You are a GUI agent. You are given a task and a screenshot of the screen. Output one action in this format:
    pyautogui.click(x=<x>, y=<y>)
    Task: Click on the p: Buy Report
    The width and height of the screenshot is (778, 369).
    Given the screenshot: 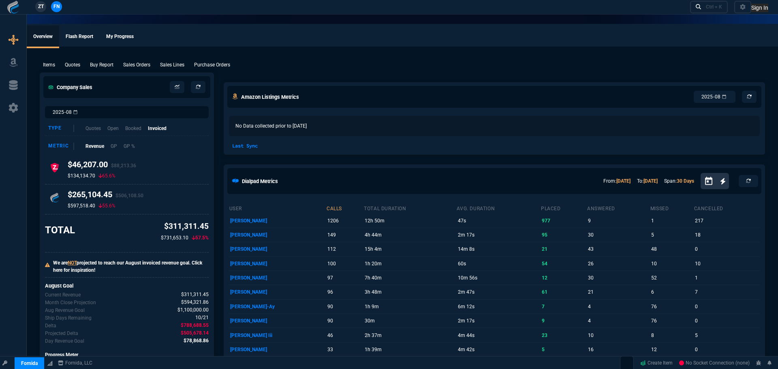 What is the action you would take?
    pyautogui.click(x=102, y=65)
    